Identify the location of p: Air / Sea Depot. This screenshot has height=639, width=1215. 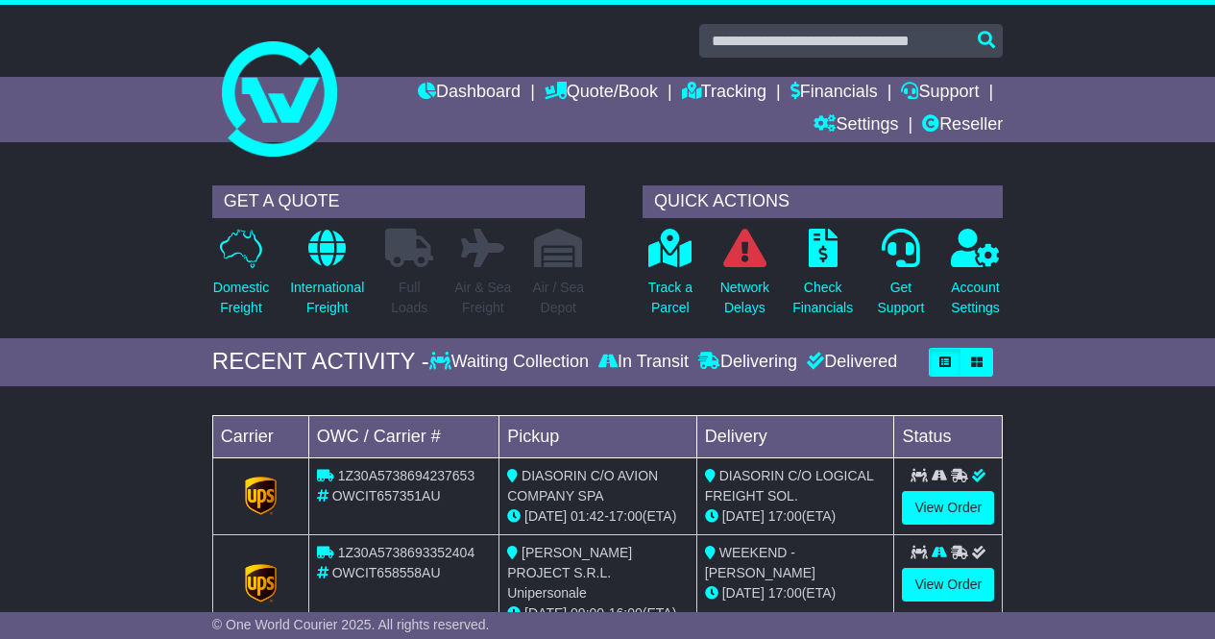
(558, 298).